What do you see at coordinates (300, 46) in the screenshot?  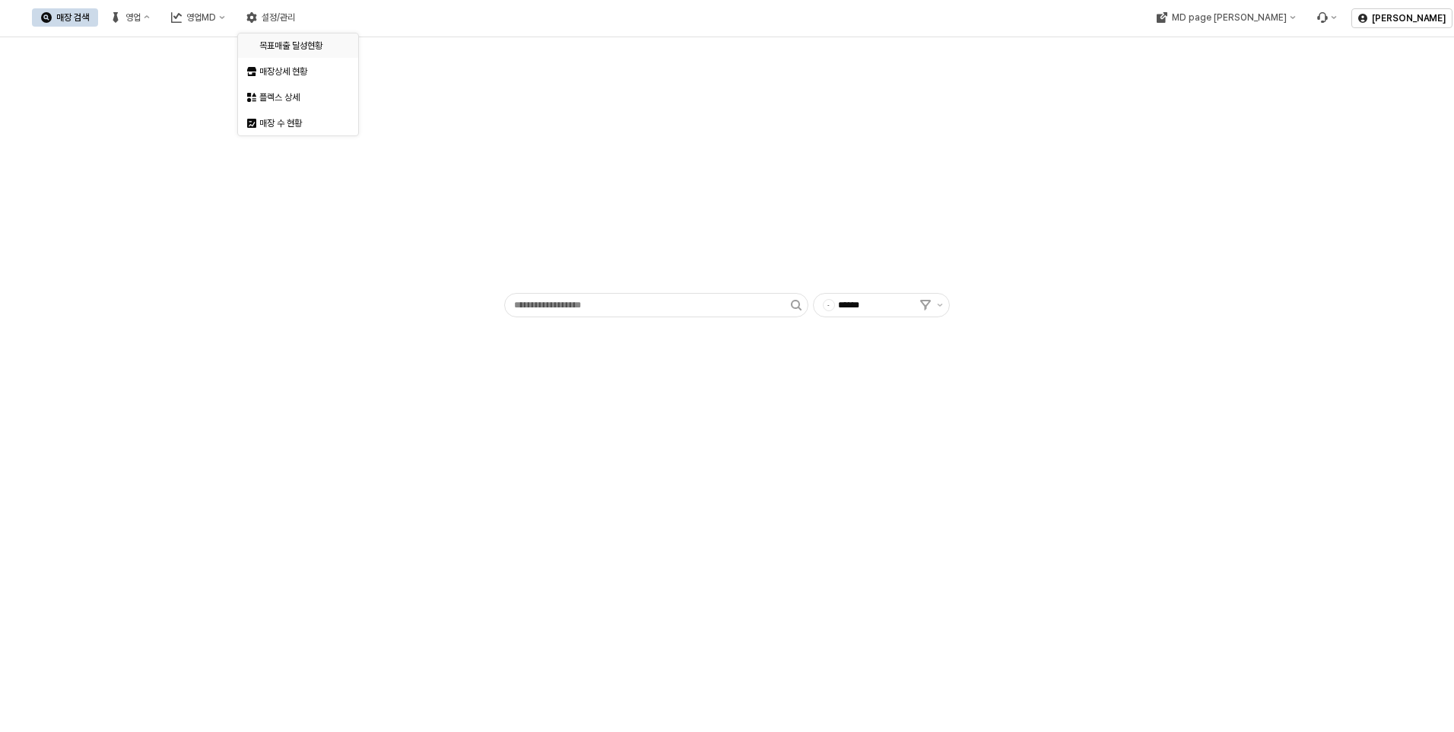 I see `div: 목표매출 달성현황` at bounding box center [300, 46].